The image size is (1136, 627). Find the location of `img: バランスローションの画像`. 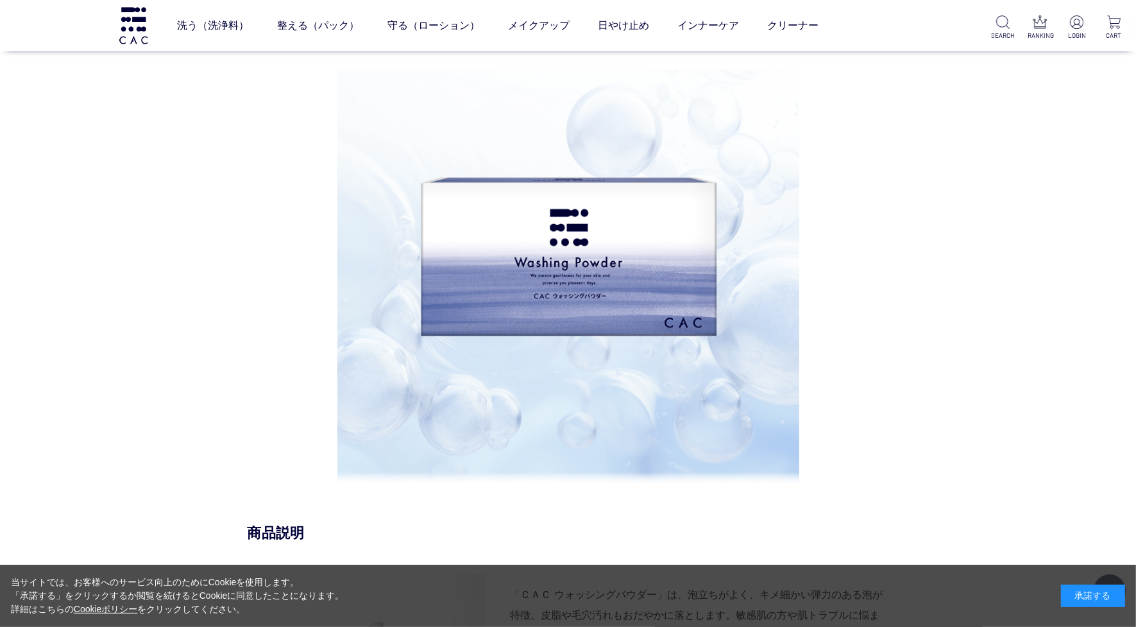

img: バランスローションの画像 is located at coordinates (568, 219).